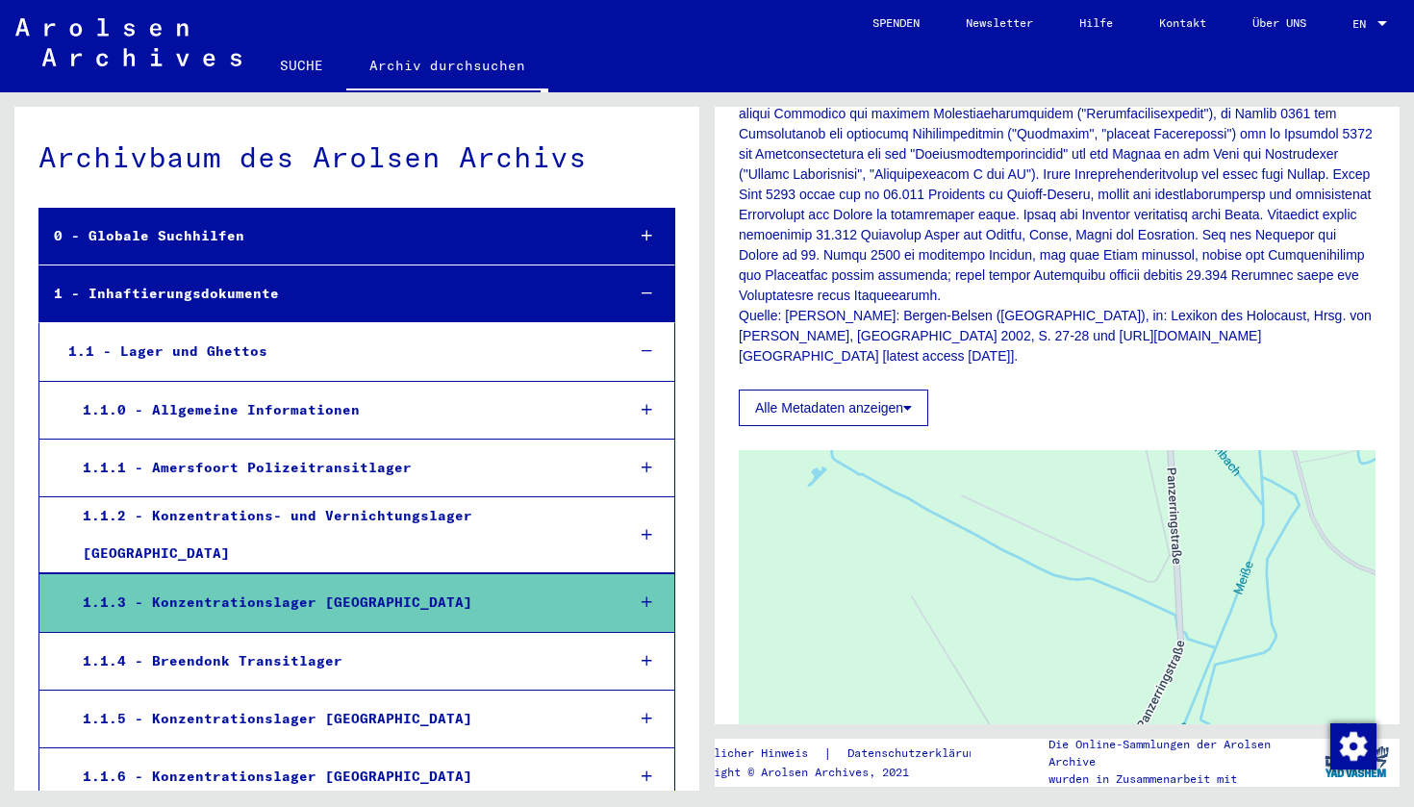  Describe the element at coordinates (339, 467) in the screenshot. I see `div: 1.1.1 - Amersfoort Polizeitransitlager` at that location.